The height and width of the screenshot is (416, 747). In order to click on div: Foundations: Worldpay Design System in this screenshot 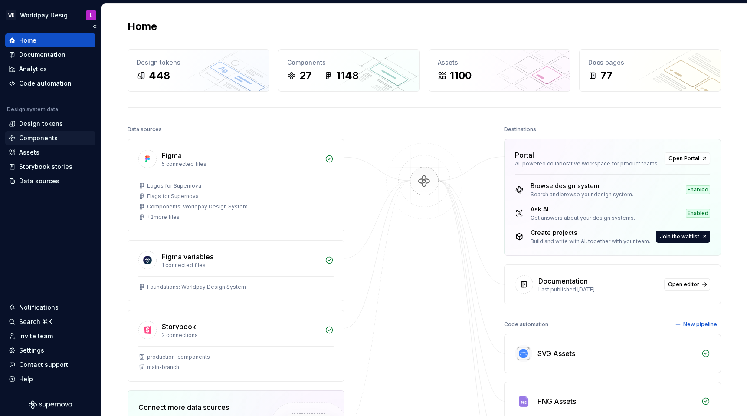, I will do `click(197, 287)`.